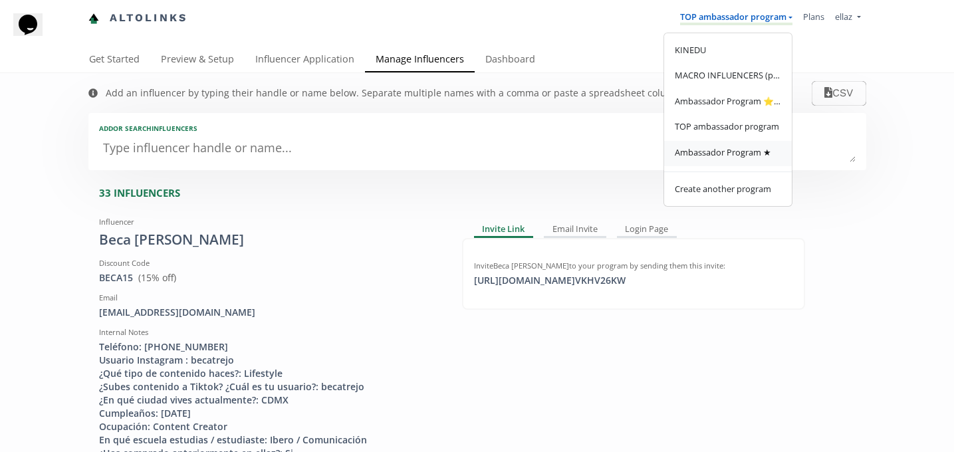 The height and width of the screenshot is (452, 954). Describe the element at coordinates (727, 126) in the screenshot. I see `span: TOP ambassador program` at that location.